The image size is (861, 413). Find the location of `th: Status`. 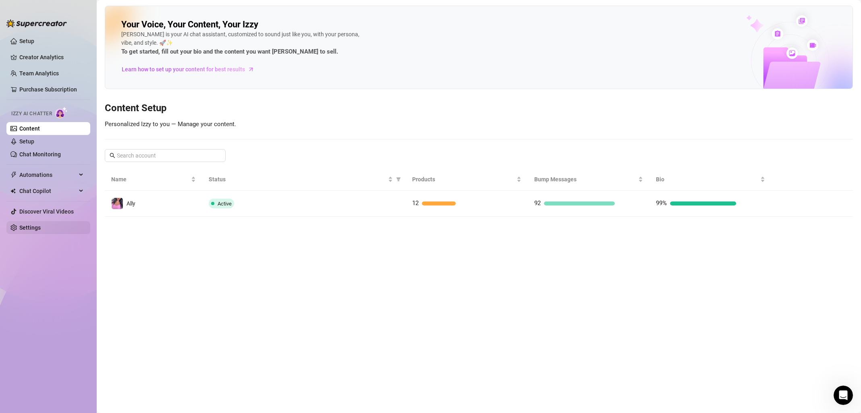

th: Status is located at coordinates (304, 179).